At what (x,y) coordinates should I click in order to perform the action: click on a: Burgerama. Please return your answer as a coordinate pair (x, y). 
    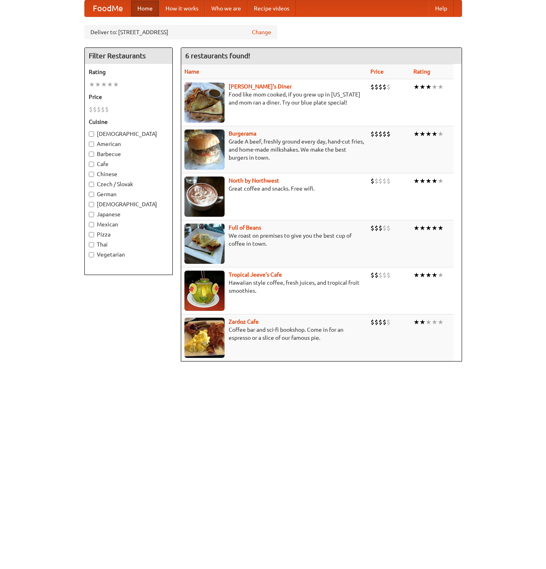
    Looking at the image, I should click on (242, 133).